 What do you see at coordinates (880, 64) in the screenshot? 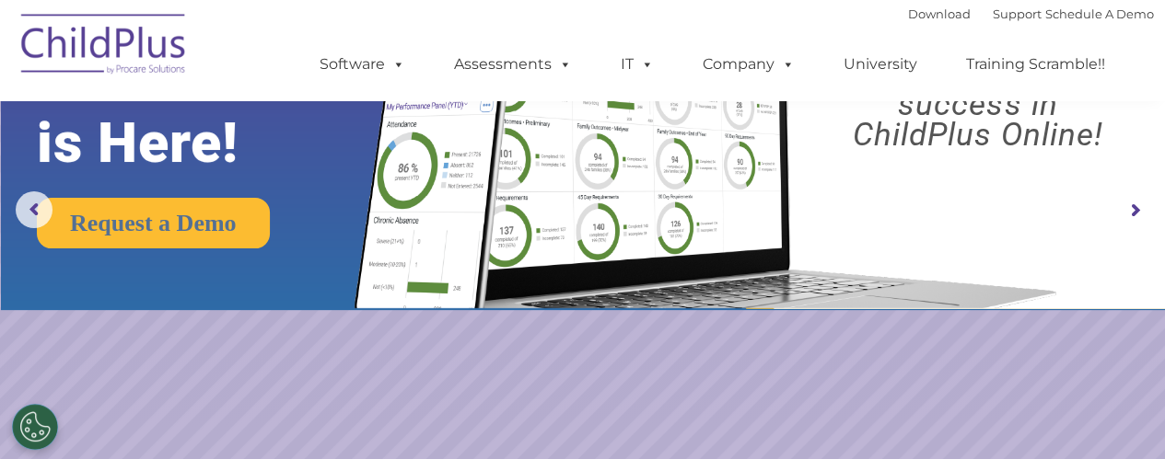
I see `a: University` at bounding box center [880, 64].